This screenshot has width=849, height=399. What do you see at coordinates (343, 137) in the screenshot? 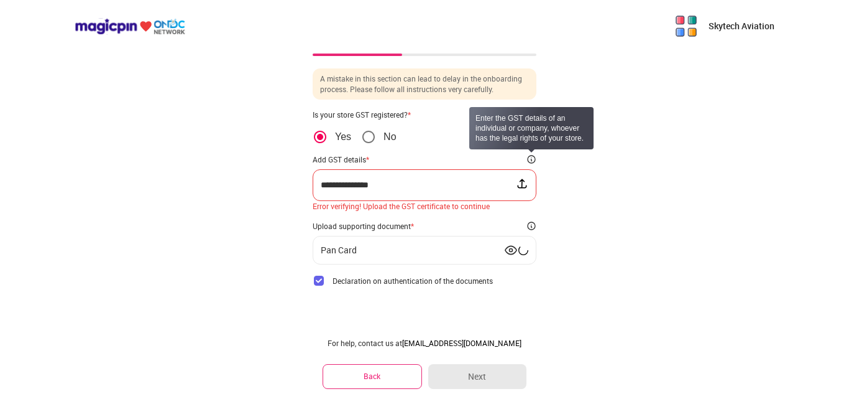
I see `p: Yes` at bounding box center [343, 137].